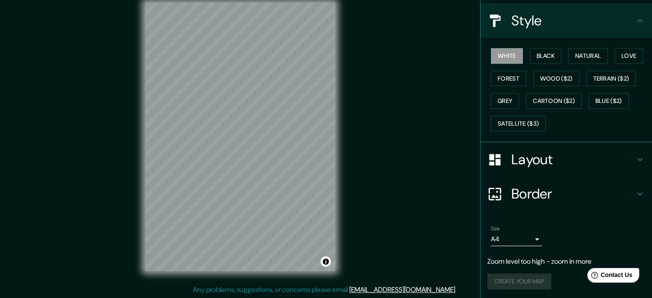 This screenshot has width=652, height=298. I want to click on h4: Style, so click(573, 21).